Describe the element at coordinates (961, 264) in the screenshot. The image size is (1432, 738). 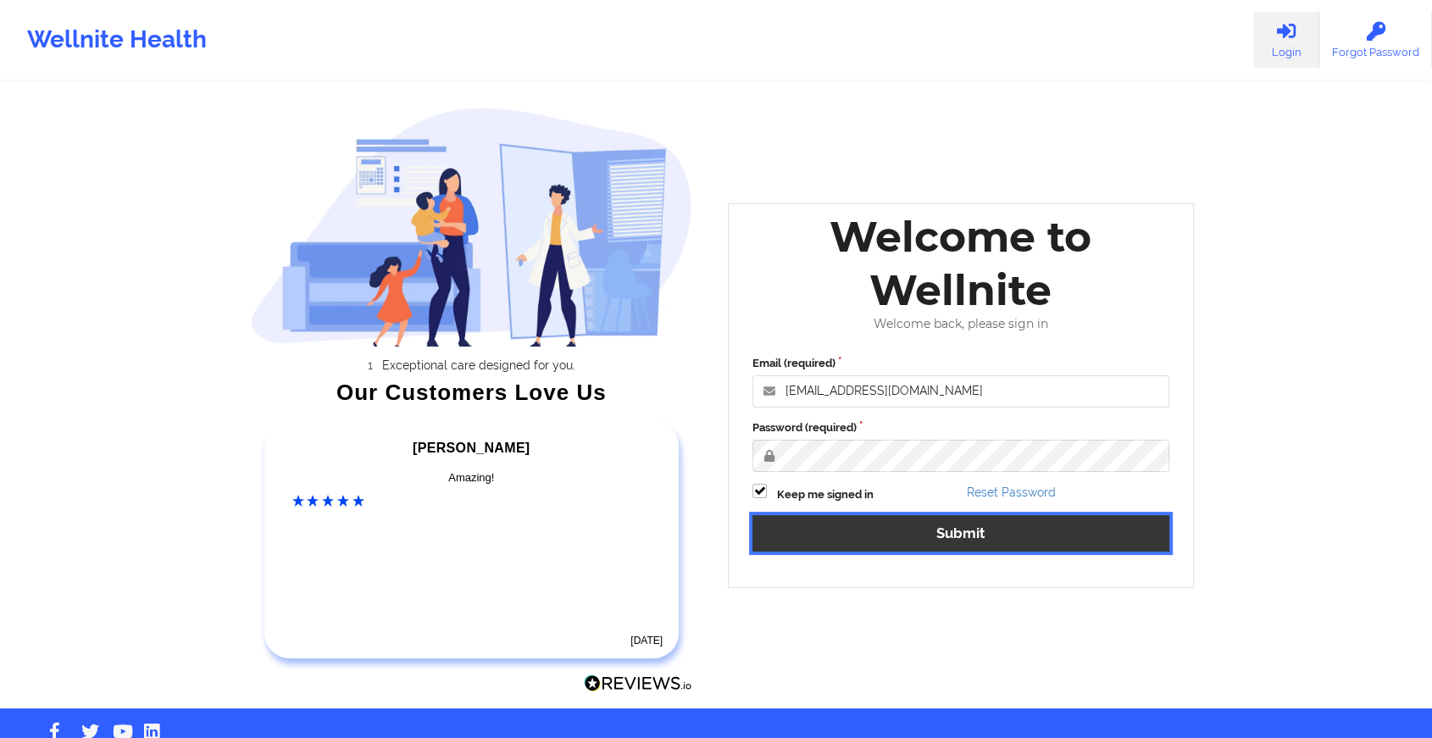
I see `div: Welcome to Wellnite` at that location.